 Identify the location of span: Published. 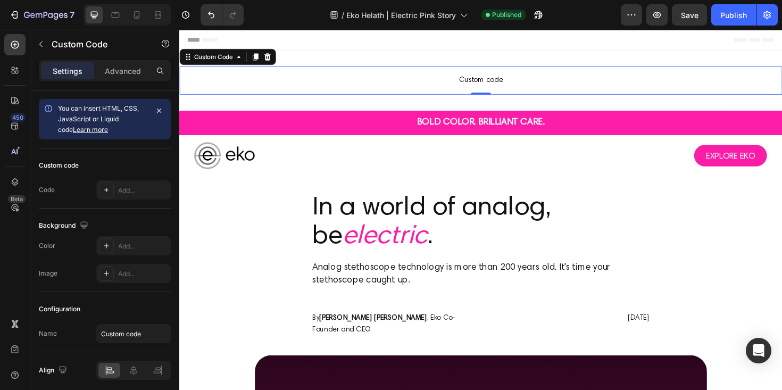
(507, 15).